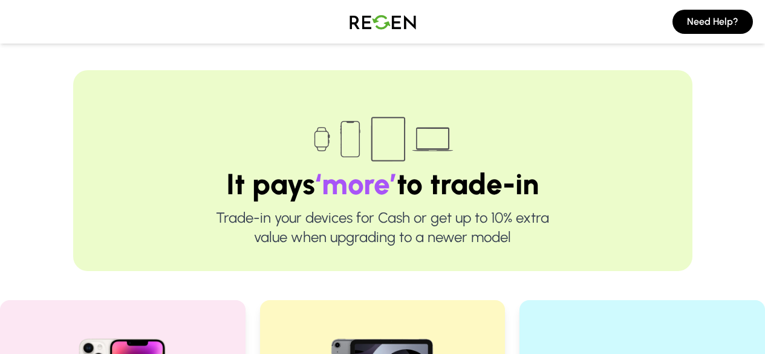 The image size is (765, 354). I want to click on img: Logo, so click(383, 22).